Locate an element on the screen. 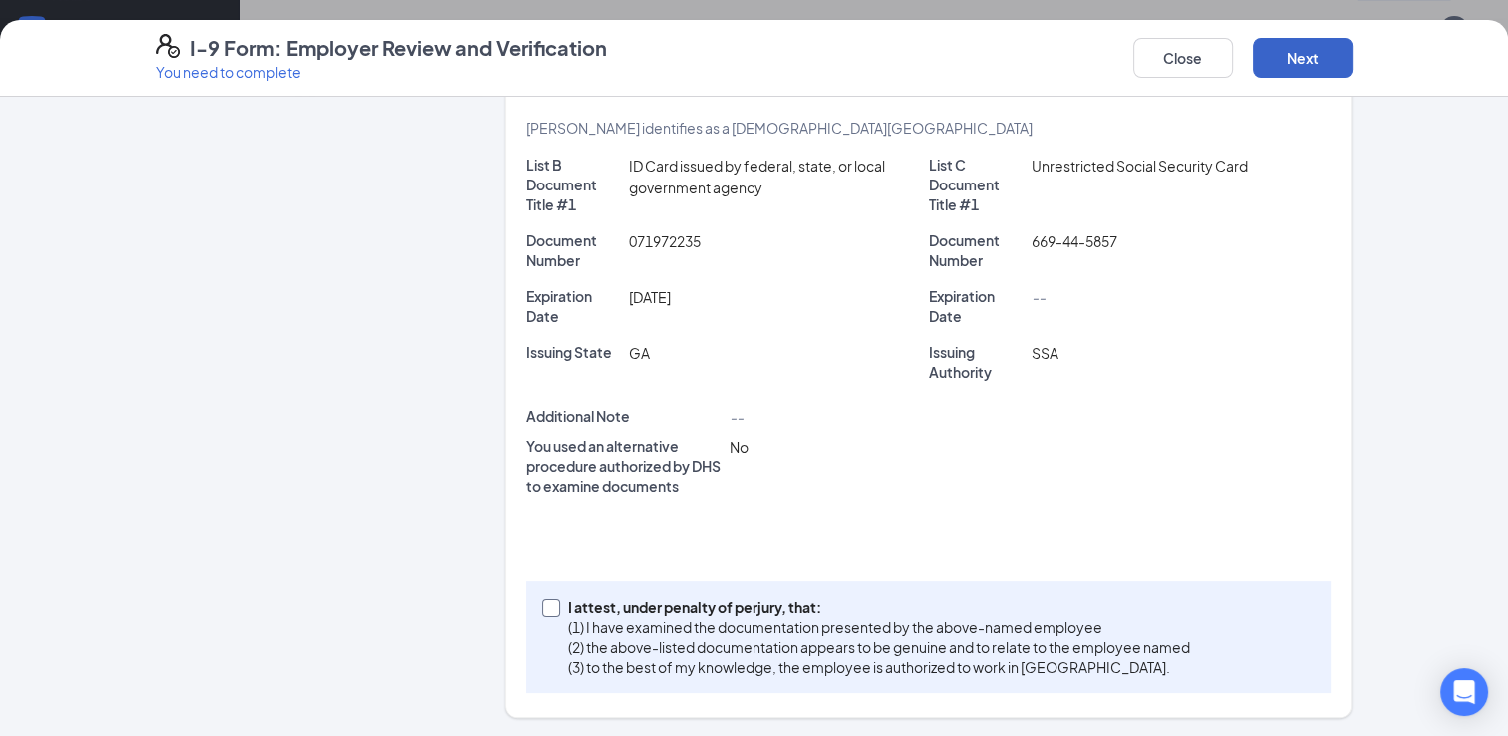 The image size is (1508, 736). p: Additional Note is located at coordinates (624, 416).